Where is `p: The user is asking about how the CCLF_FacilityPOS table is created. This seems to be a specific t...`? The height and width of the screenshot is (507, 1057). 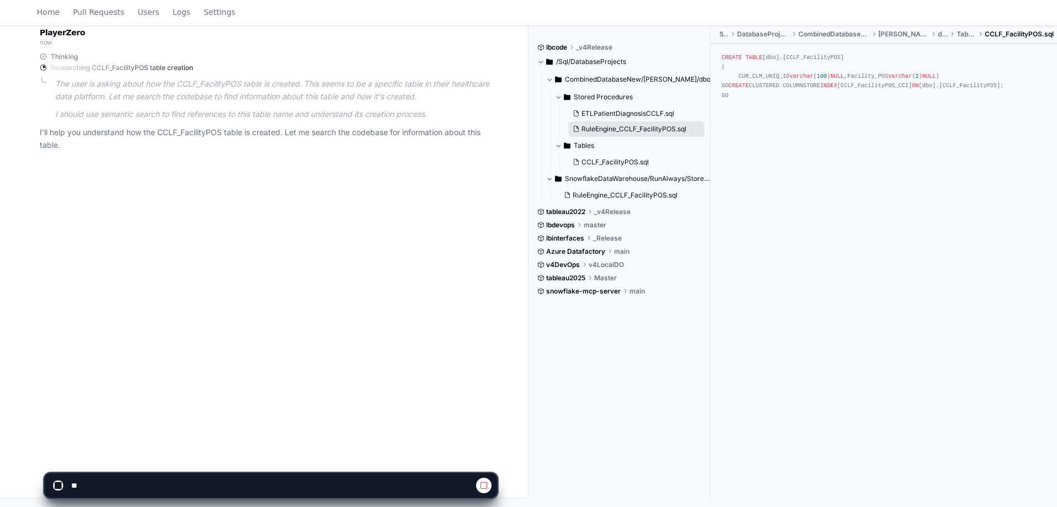
p: The user is asking about how the CCLF_FacilityPOS table is created. This seems to be a specific t... is located at coordinates (276, 90).